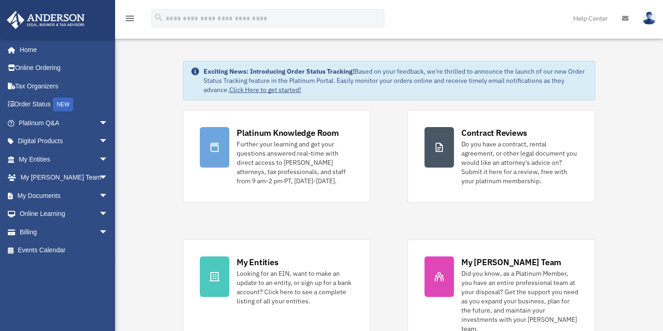 Image resolution: width=663 pixels, height=331 pixels. Describe the element at coordinates (295, 163) in the screenshot. I see `div: Further your learning and get your questions answered real-time with direct access to [PERSON_NAM...` at that location.